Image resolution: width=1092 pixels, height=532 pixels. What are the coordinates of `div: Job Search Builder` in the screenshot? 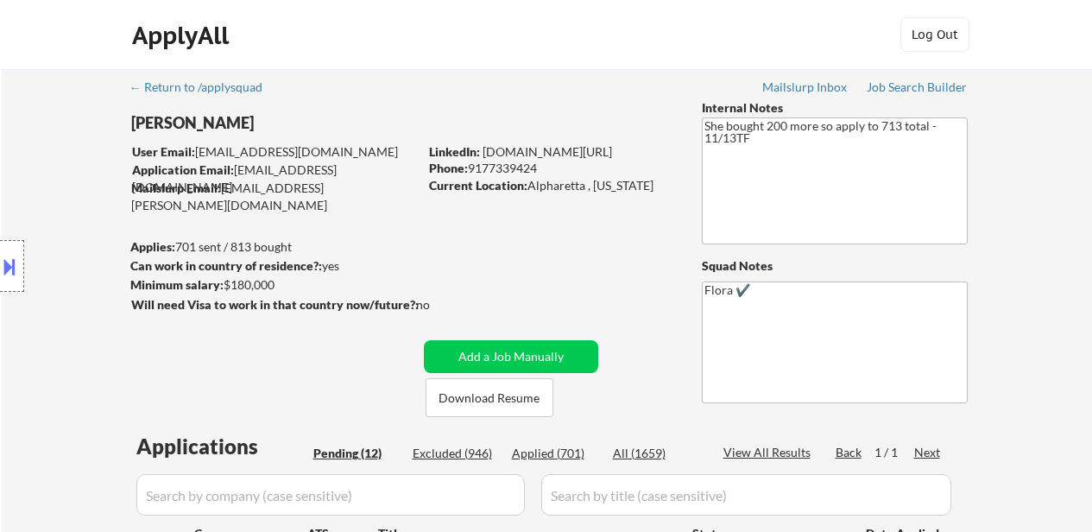 It's located at (917, 87).